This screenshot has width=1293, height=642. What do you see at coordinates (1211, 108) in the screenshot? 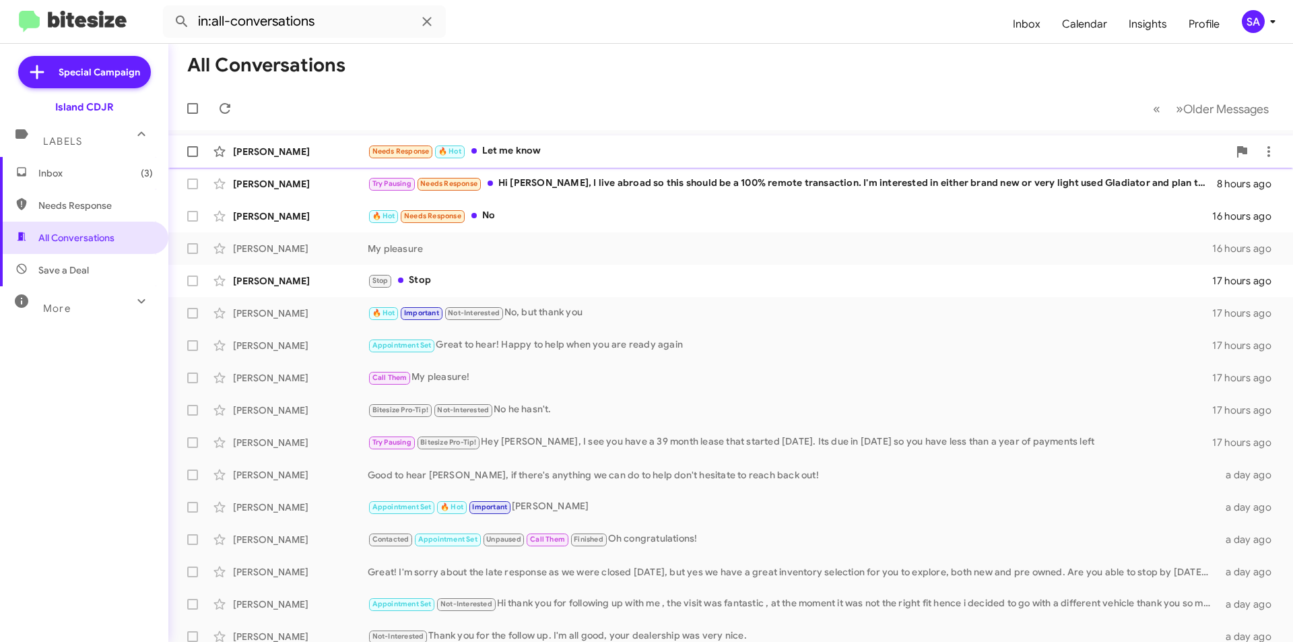
I see `nav: Page navigation example` at bounding box center [1211, 108].